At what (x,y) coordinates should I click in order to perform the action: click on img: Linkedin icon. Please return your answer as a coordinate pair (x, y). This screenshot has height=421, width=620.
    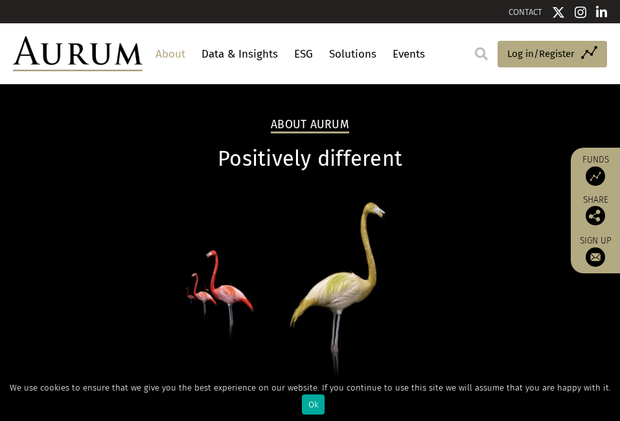
    Looking at the image, I should click on (601, 12).